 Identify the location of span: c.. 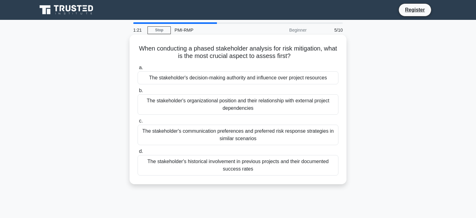
(141, 121).